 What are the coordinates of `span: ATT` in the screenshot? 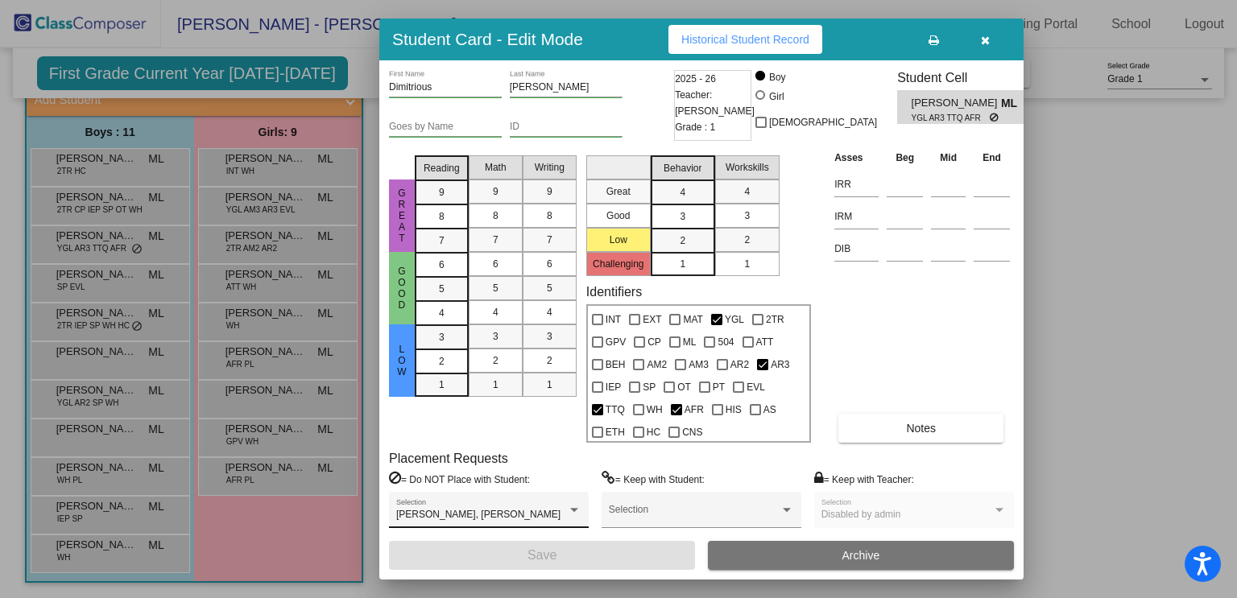 It's located at (765, 342).